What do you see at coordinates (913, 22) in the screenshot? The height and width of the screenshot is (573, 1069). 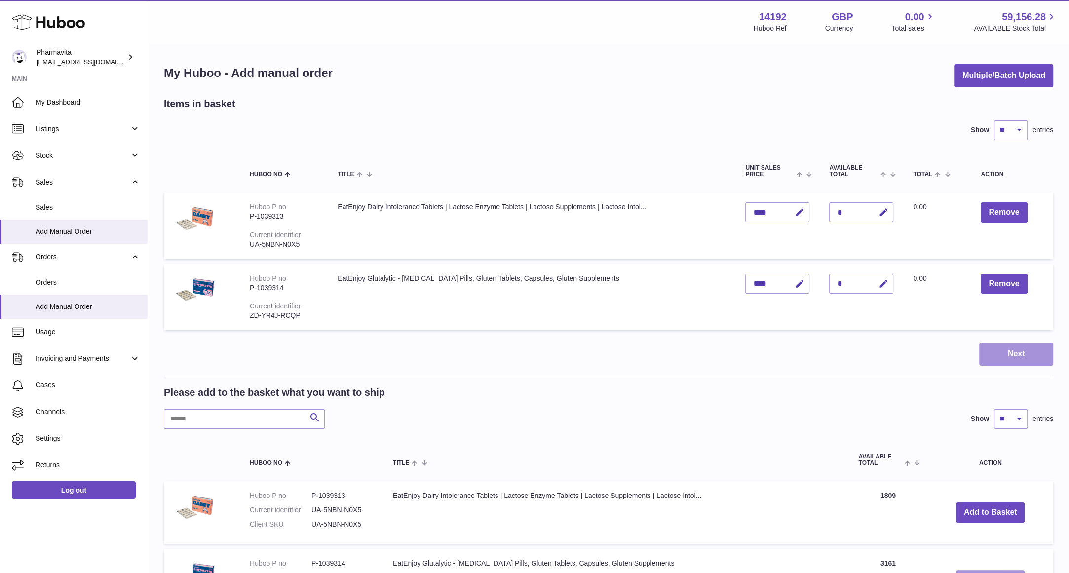 I see `a: 0.00 Total sales` at bounding box center [913, 22].